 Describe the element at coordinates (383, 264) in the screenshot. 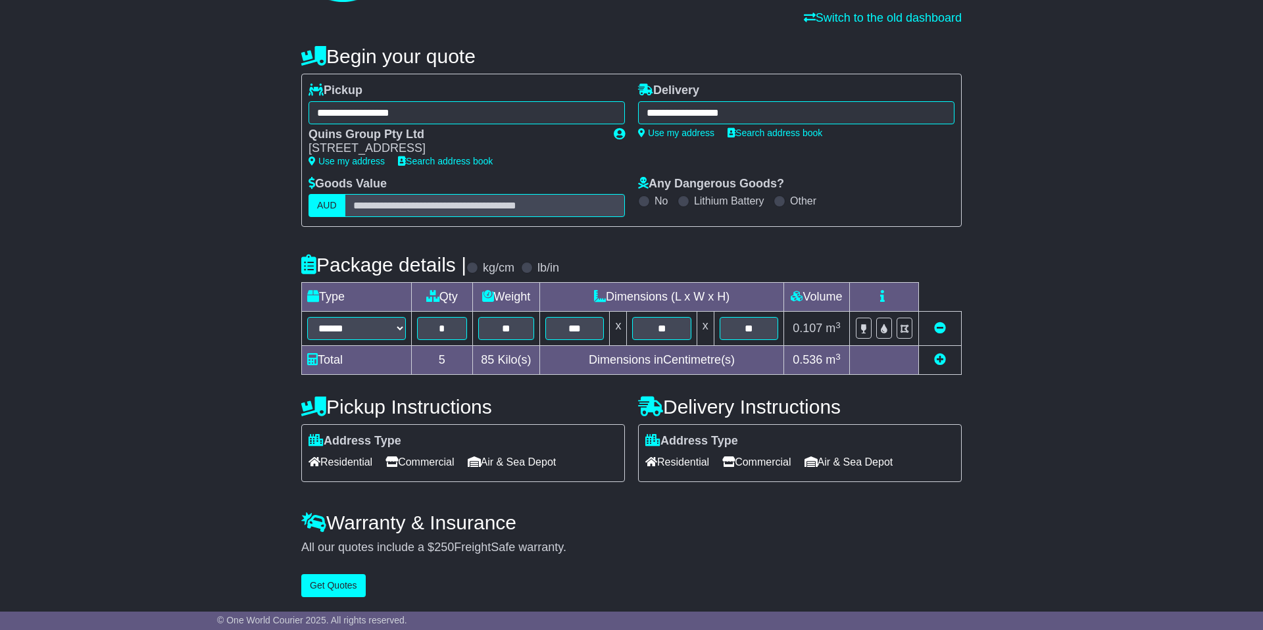

I see `h4: Package details |` at that location.